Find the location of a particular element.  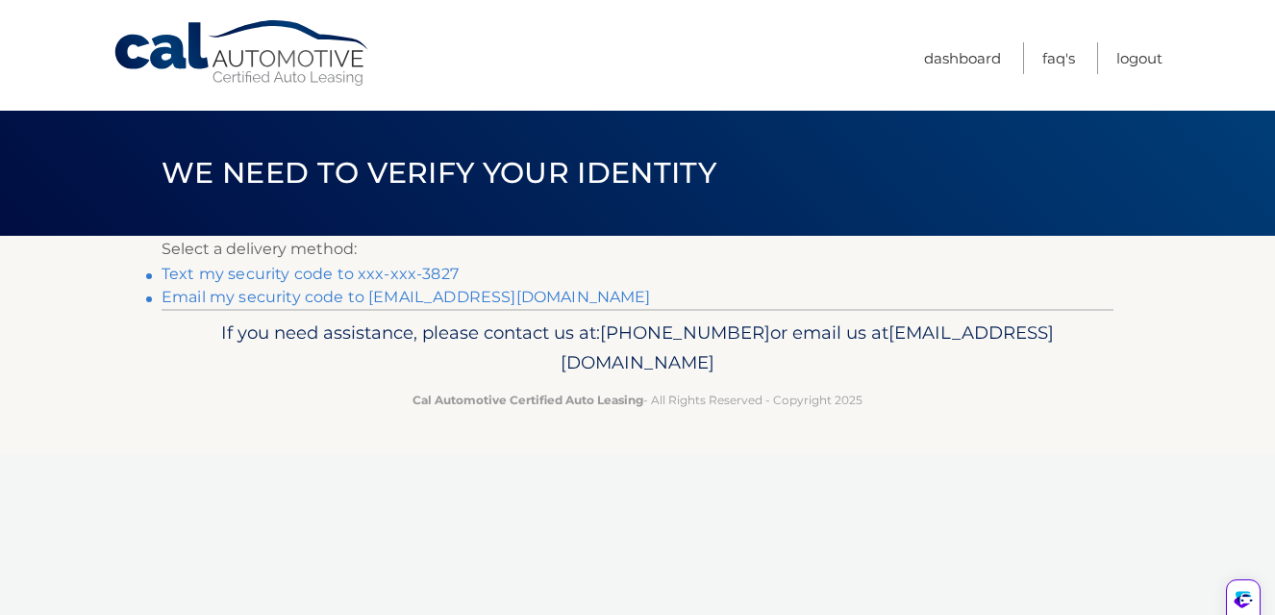

a: Text my security code to xxx-xxx-3827 is located at coordinates (310, 273).